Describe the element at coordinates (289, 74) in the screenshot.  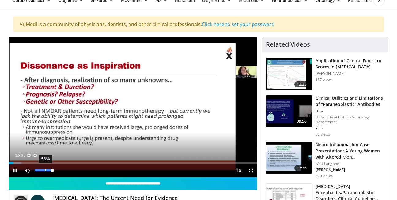
I see `img: 10b70882-7f3b-4b00-b33c-b8923bf7a478.150x105_q85_crop-smart_upscale.jpg` at that location.